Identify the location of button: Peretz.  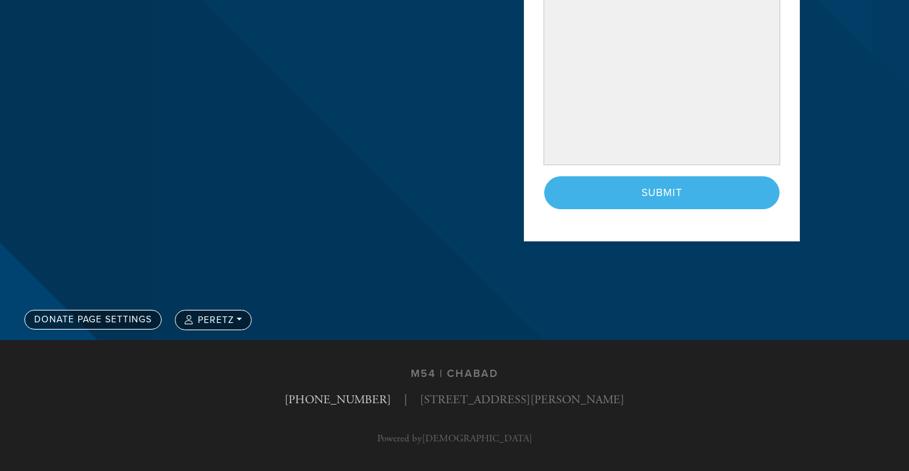
(213, 320).